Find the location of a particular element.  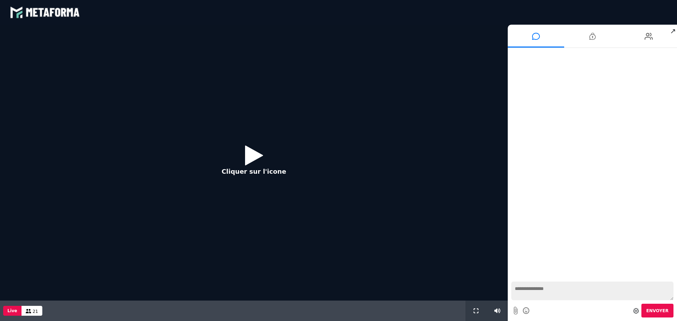

p: Cliquer sur l'icone is located at coordinates (254, 171).